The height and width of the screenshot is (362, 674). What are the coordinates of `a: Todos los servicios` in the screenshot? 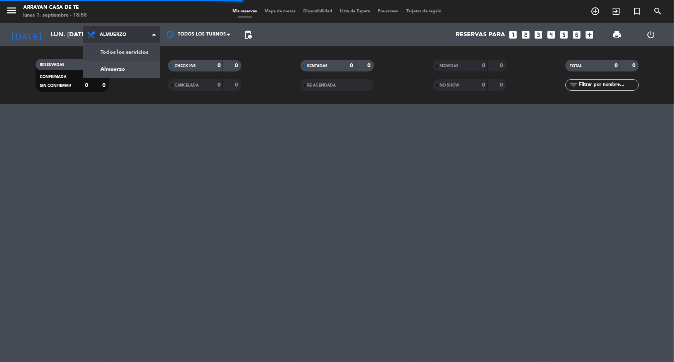 It's located at (122, 52).